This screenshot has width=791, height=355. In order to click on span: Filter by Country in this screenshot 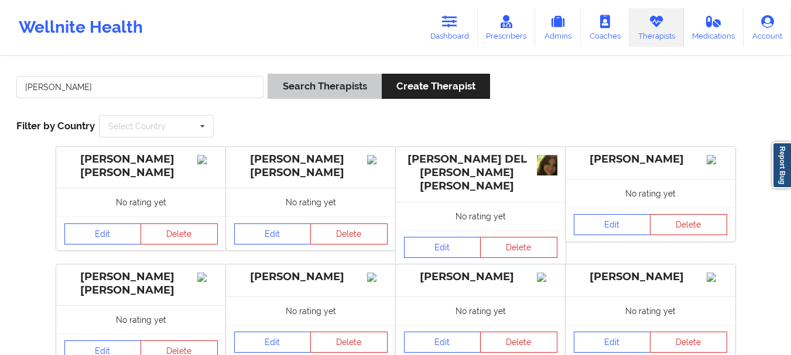, I will do `click(56, 126)`.